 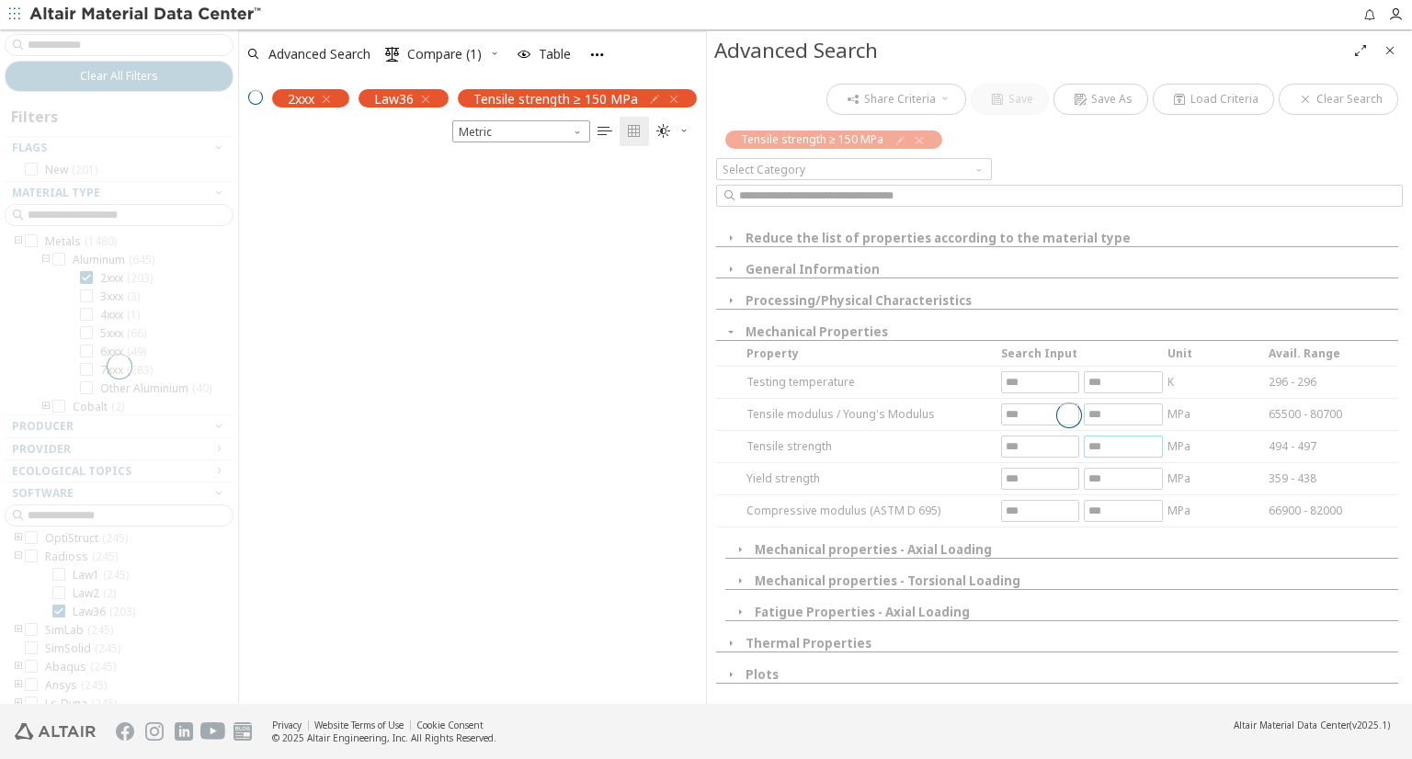 What do you see at coordinates (605, 131) in the screenshot?
I see `button: Table View` at bounding box center [605, 131].